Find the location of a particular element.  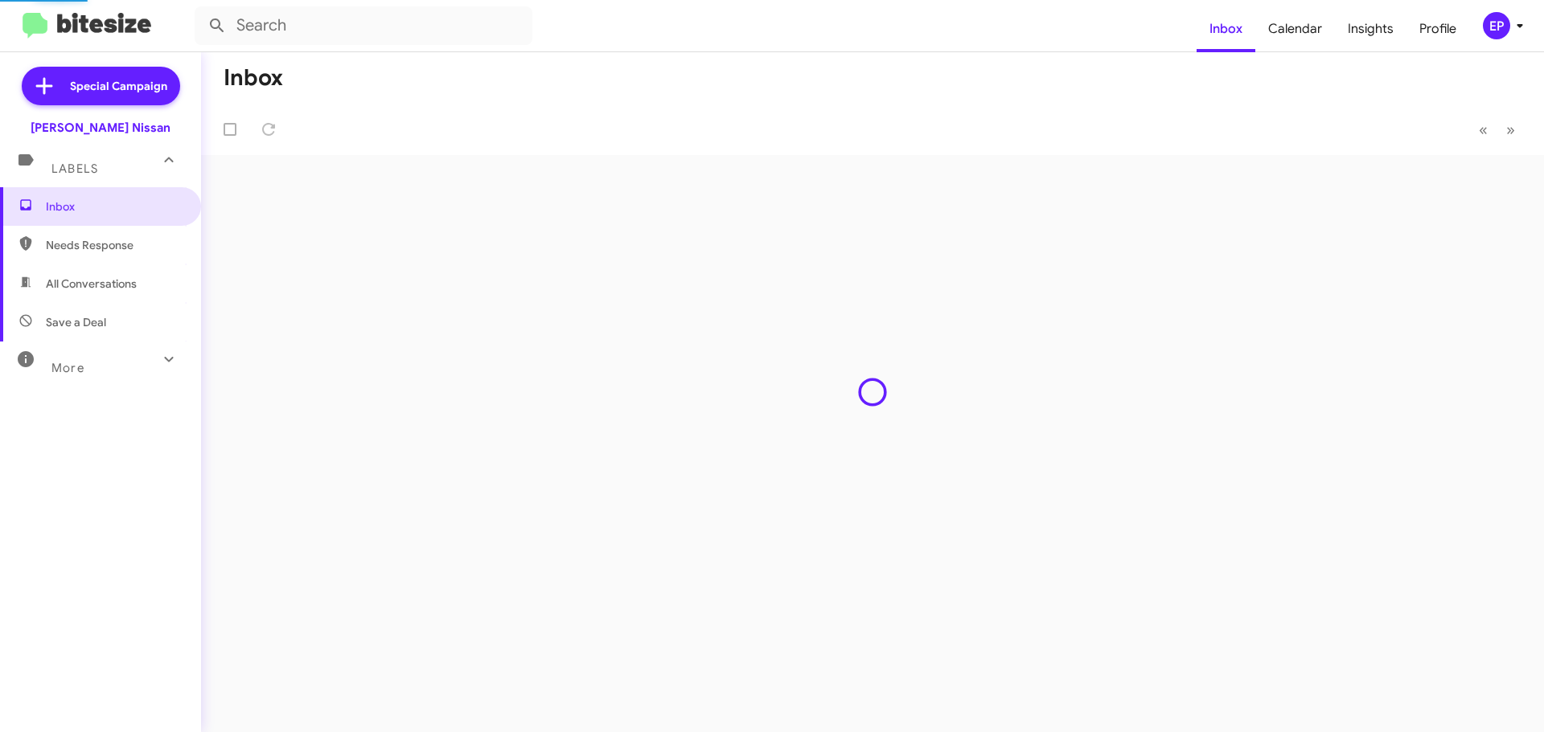

a: Profile is located at coordinates (1437, 29).